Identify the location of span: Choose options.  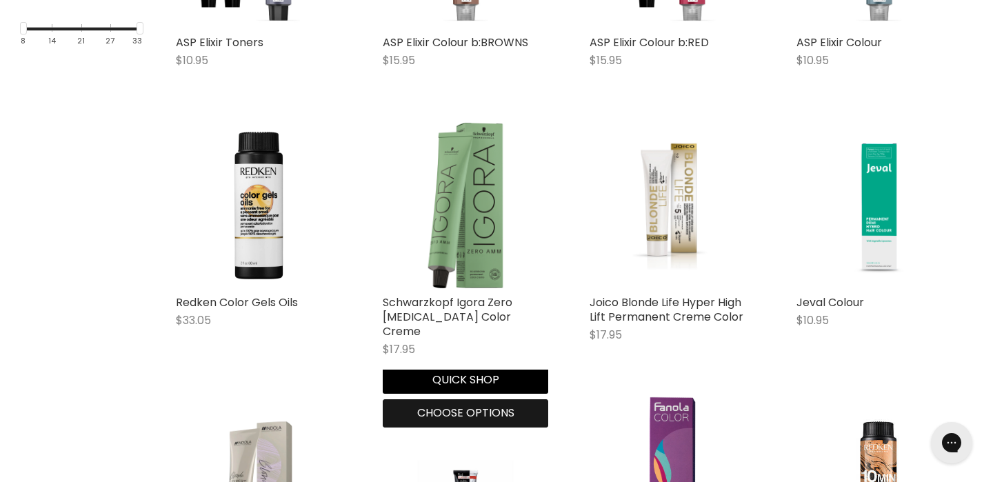
(466, 413).